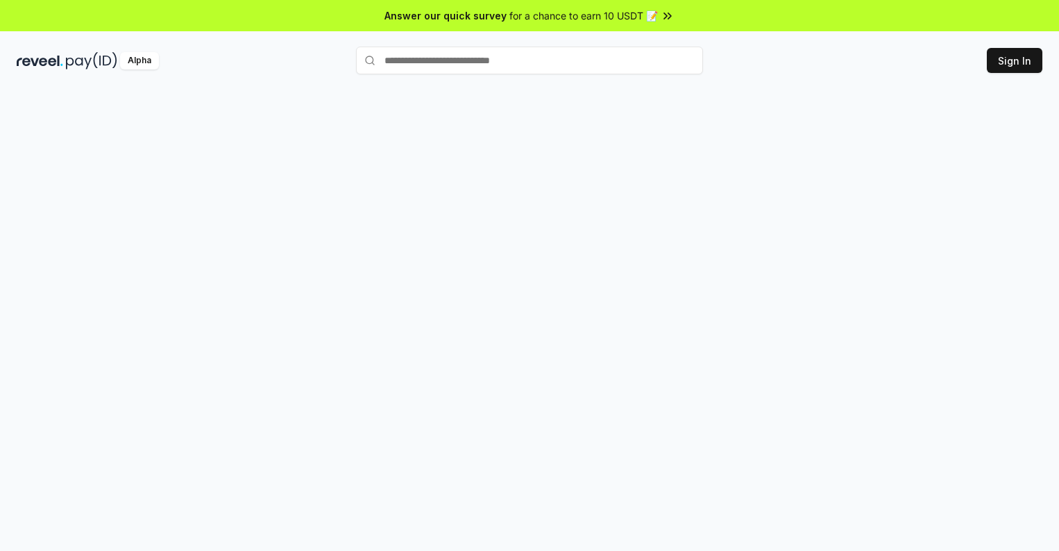  What do you see at coordinates (584, 15) in the screenshot?
I see `span: for a chance to earn 10 USDT 📝` at bounding box center [584, 15].